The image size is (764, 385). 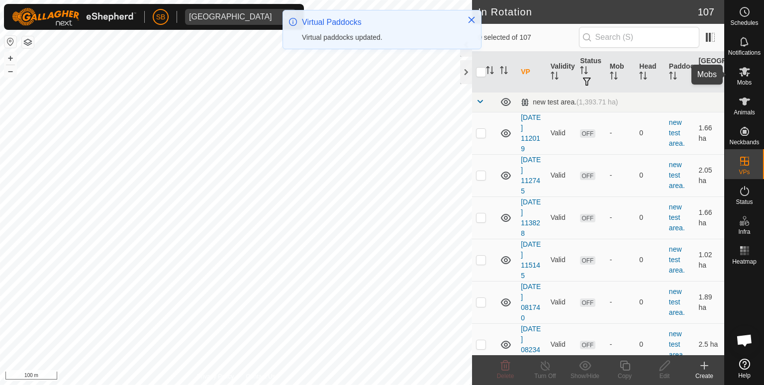 I want to click on a: Contact Us, so click(x=260, y=377).